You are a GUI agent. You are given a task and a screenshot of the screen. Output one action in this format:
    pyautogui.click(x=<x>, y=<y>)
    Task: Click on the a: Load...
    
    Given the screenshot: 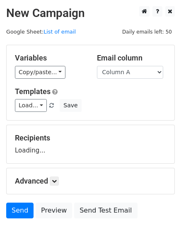 What is the action you would take?
    pyautogui.click(x=31, y=105)
    